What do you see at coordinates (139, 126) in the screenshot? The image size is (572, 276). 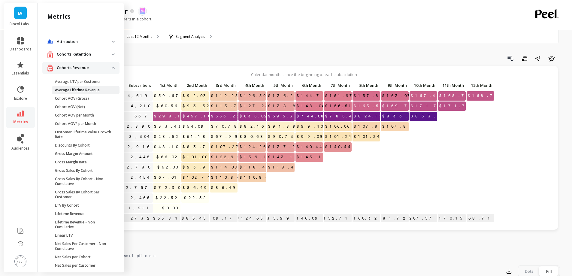 I see `a: 2,890` at bounding box center [139, 126].